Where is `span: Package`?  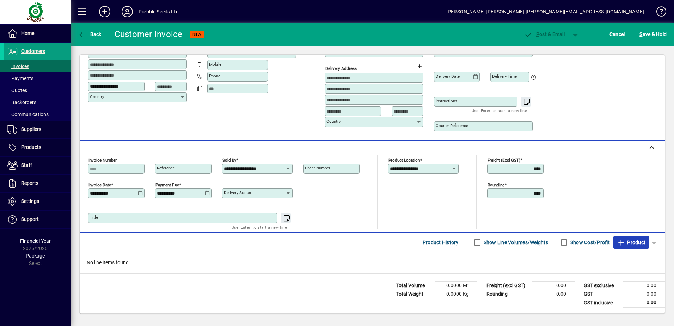 span: Package is located at coordinates (35, 255).